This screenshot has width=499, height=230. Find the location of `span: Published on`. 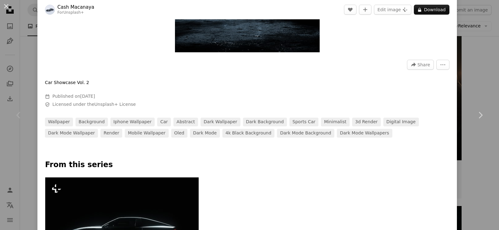

span: Published on is located at coordinates (74, 96).